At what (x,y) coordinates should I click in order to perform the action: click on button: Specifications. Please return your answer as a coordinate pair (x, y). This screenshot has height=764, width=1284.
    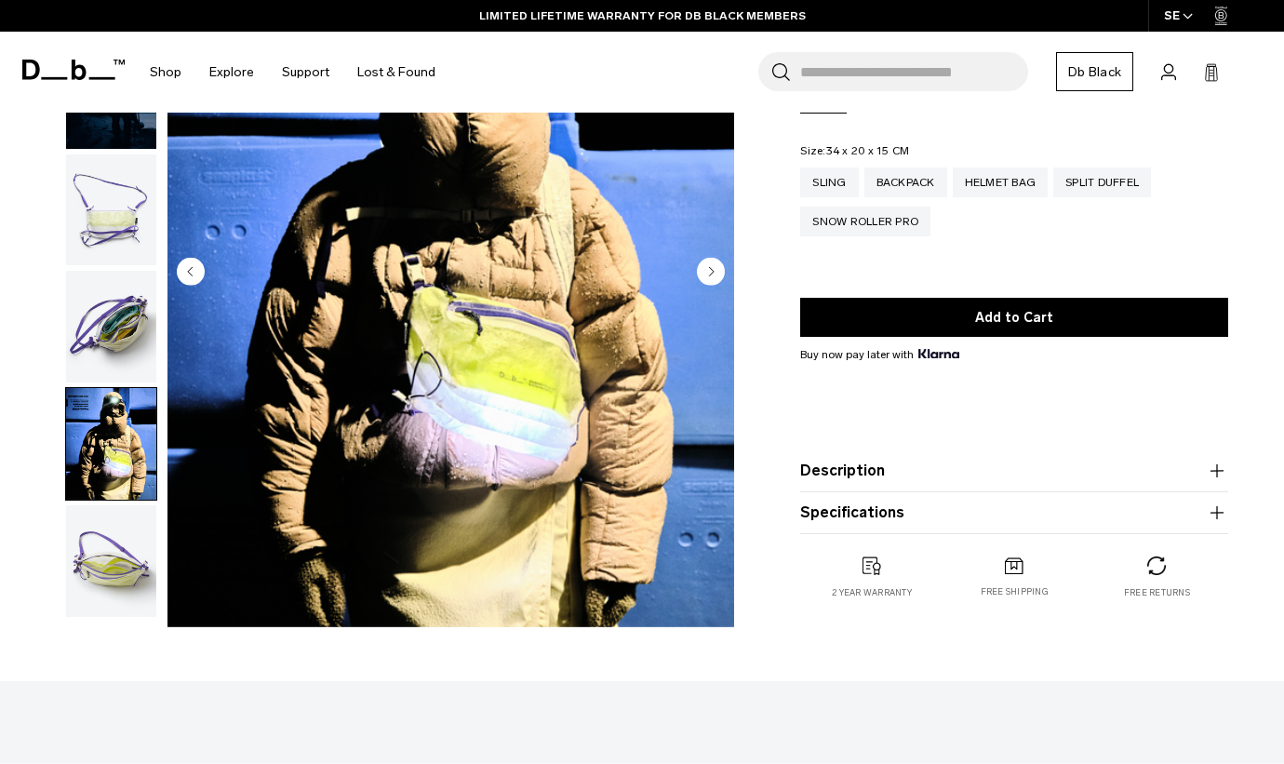
    Looking at the image, I should click on (1014, 513).